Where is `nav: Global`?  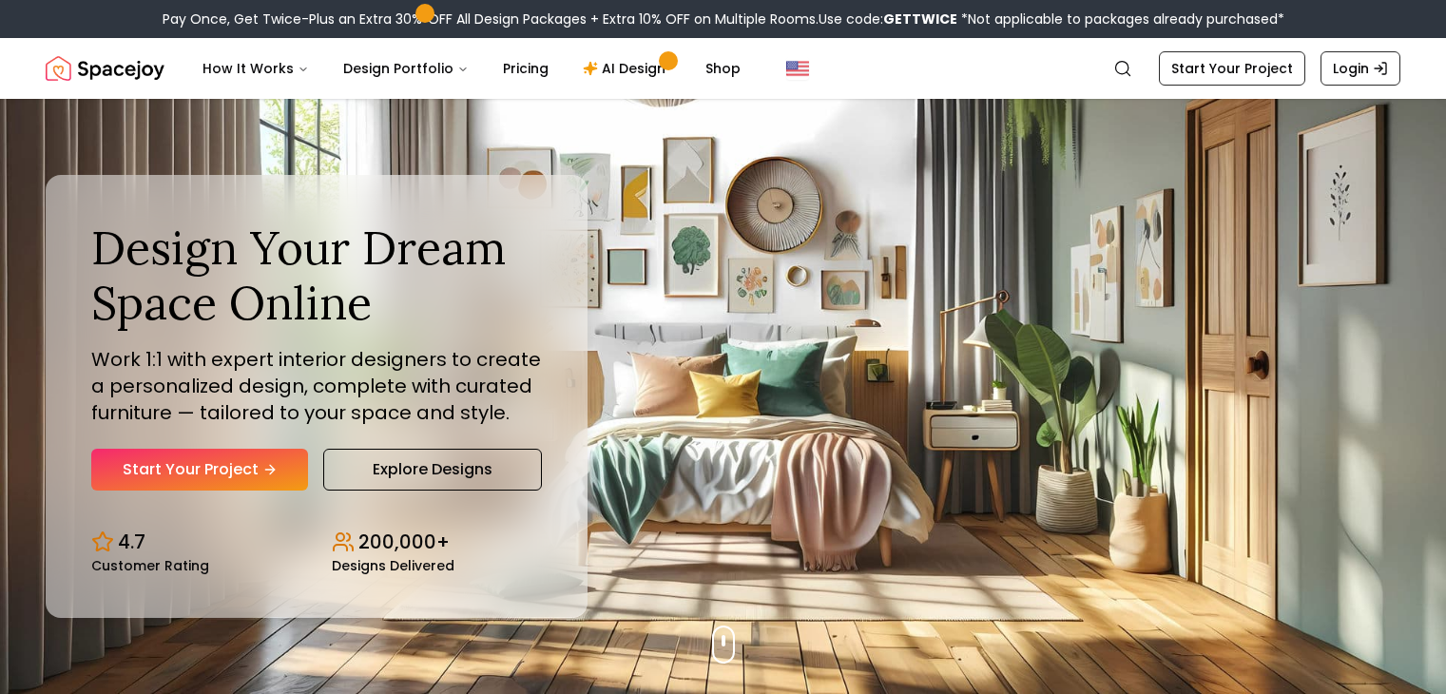
nav: Global is located at coordinates (723, 68).